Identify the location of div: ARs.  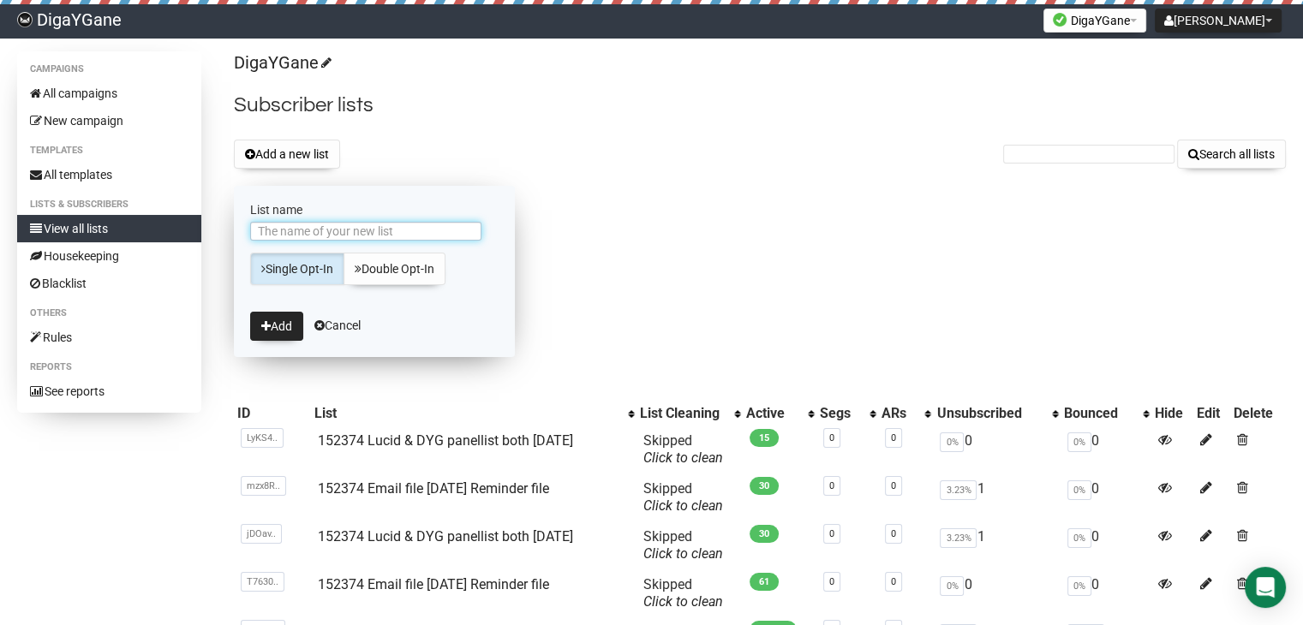
(899, 414).